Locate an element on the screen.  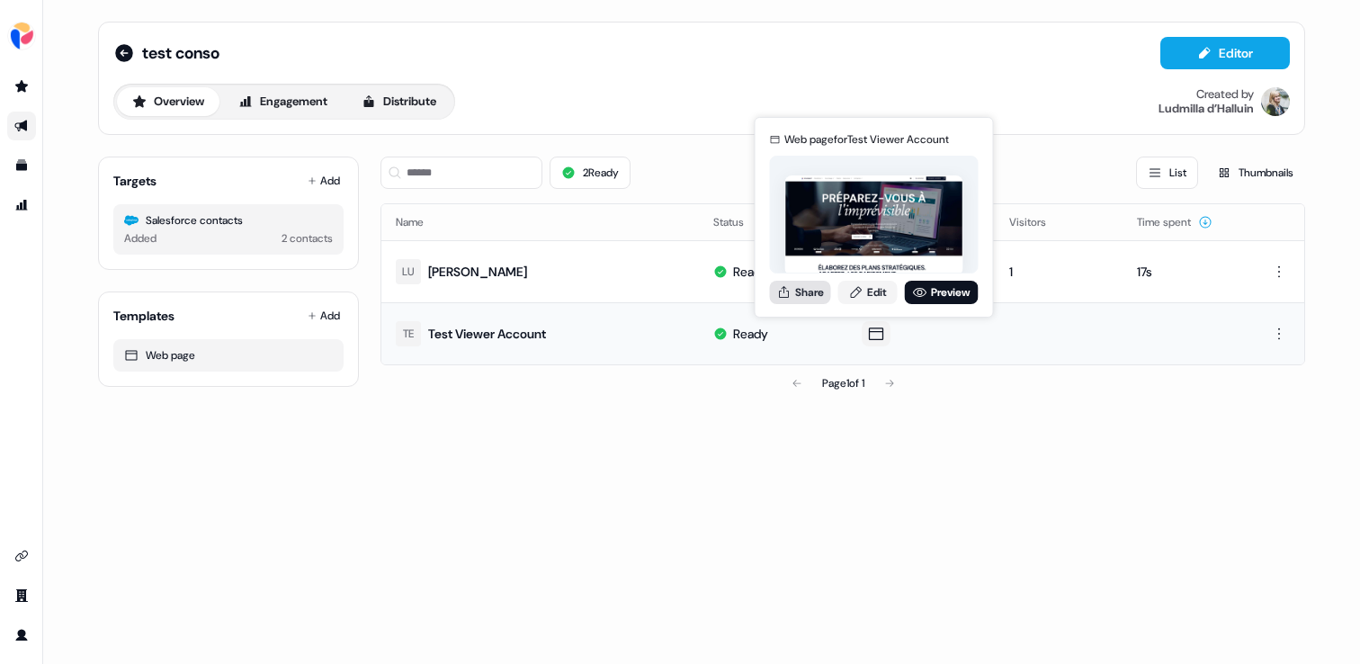
a: Editor is located at coordinates (1225, 55).